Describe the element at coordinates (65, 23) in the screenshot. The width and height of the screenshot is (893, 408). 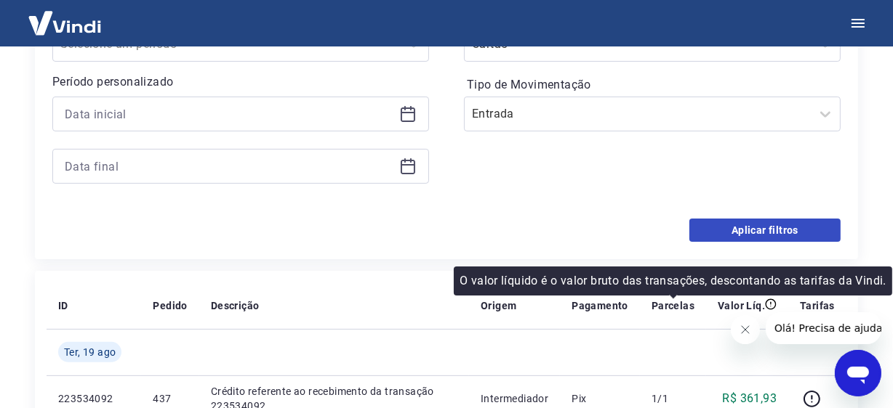
I see `img: Vindi` at that location.